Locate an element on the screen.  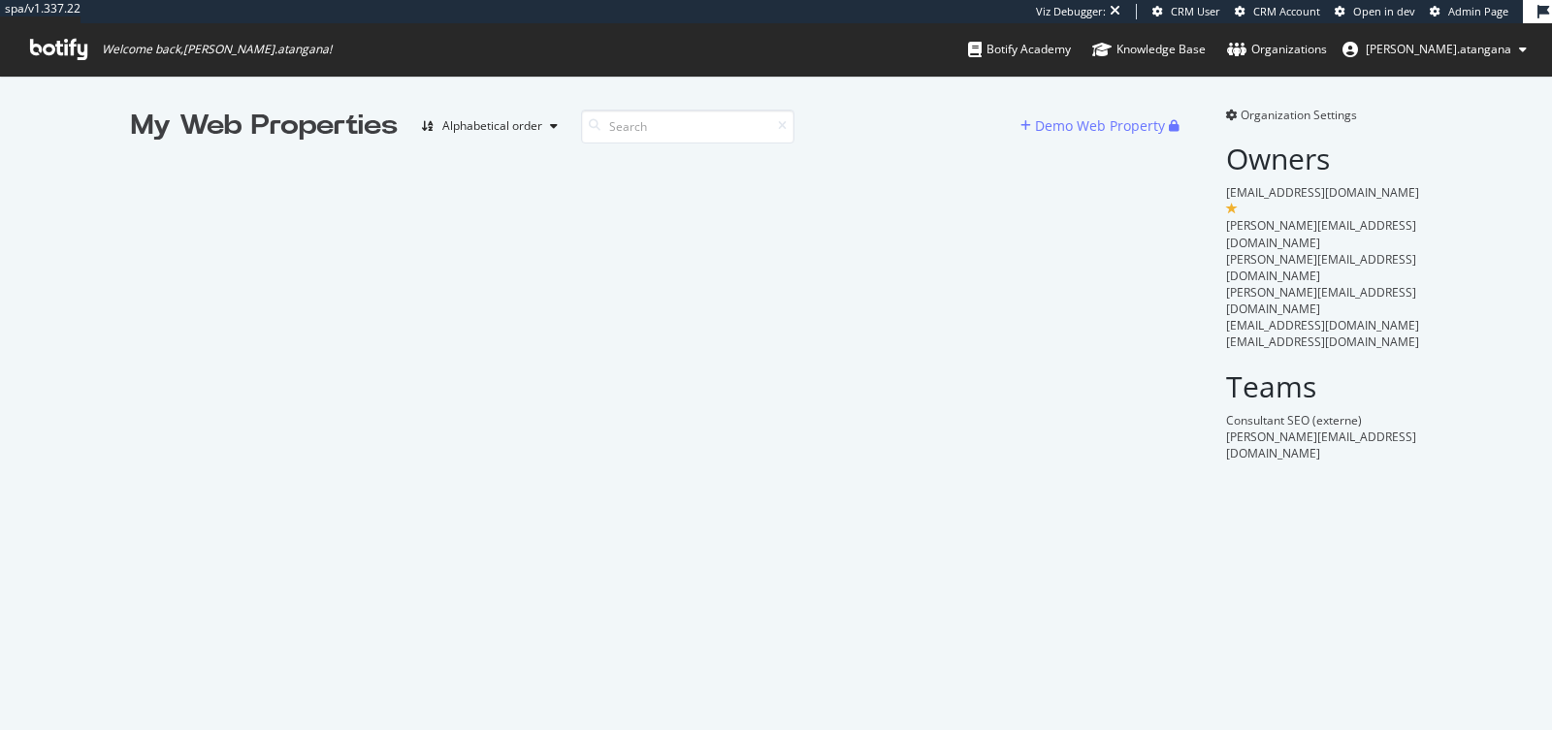
div: Alphabetical order is located at coordinates (492, 126).